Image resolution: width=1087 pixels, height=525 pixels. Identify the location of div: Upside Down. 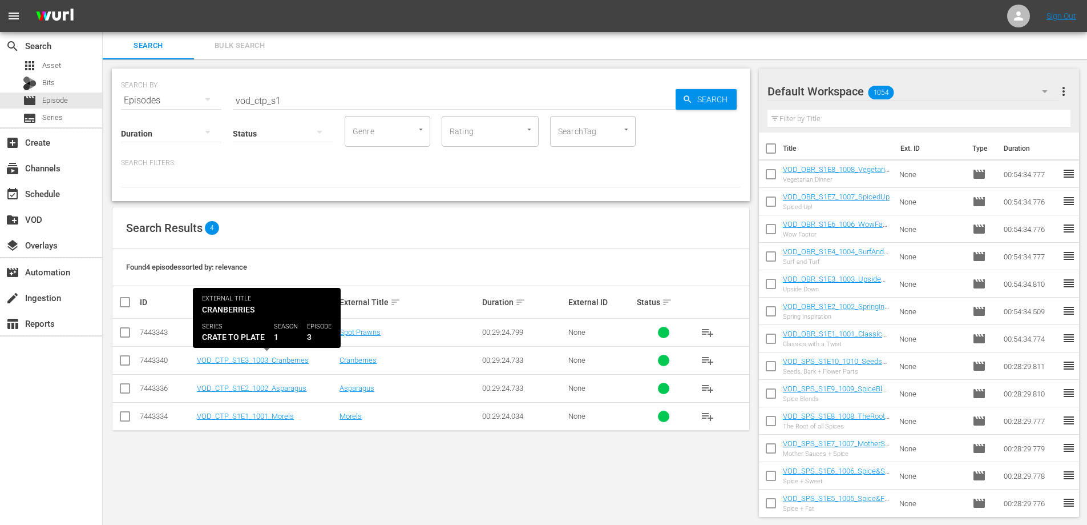
(837, 289).